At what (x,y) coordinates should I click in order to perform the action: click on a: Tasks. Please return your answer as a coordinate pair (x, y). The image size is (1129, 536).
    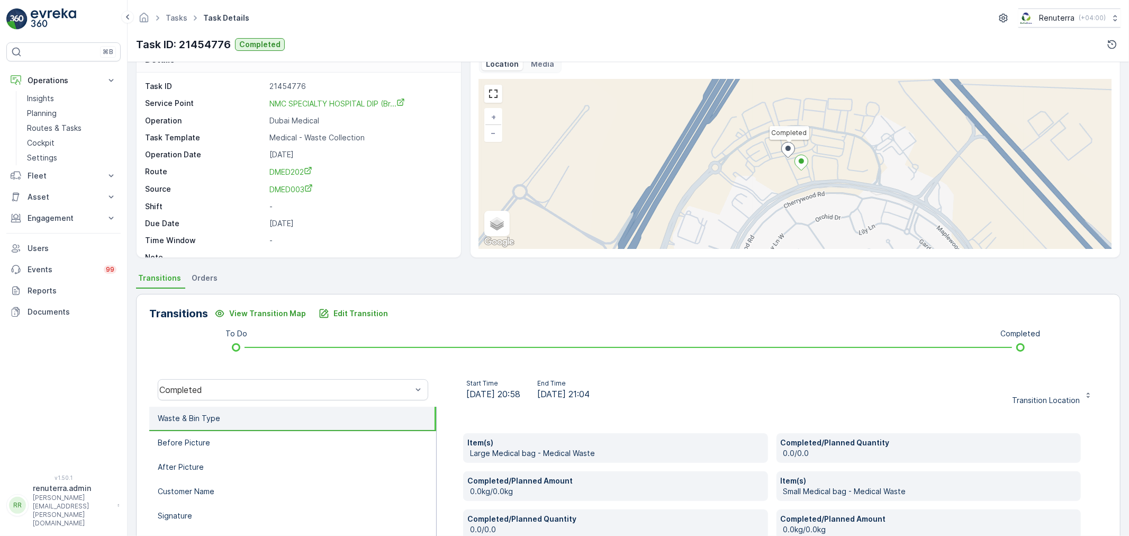
    Looking at the image, I should click on (176, 17).